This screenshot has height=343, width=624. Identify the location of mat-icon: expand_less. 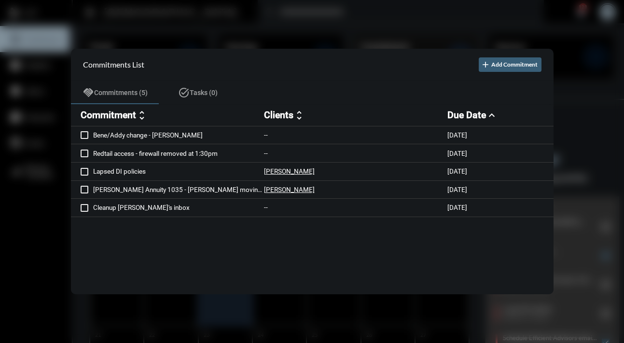
(492, 115).